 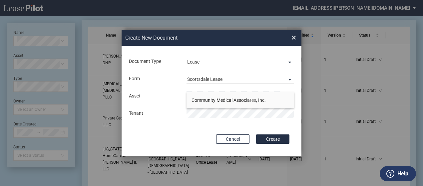 What do you see at coordinates (273, 139) in the screenshot?
I see `button: Create` at bounding box center [273, 139].